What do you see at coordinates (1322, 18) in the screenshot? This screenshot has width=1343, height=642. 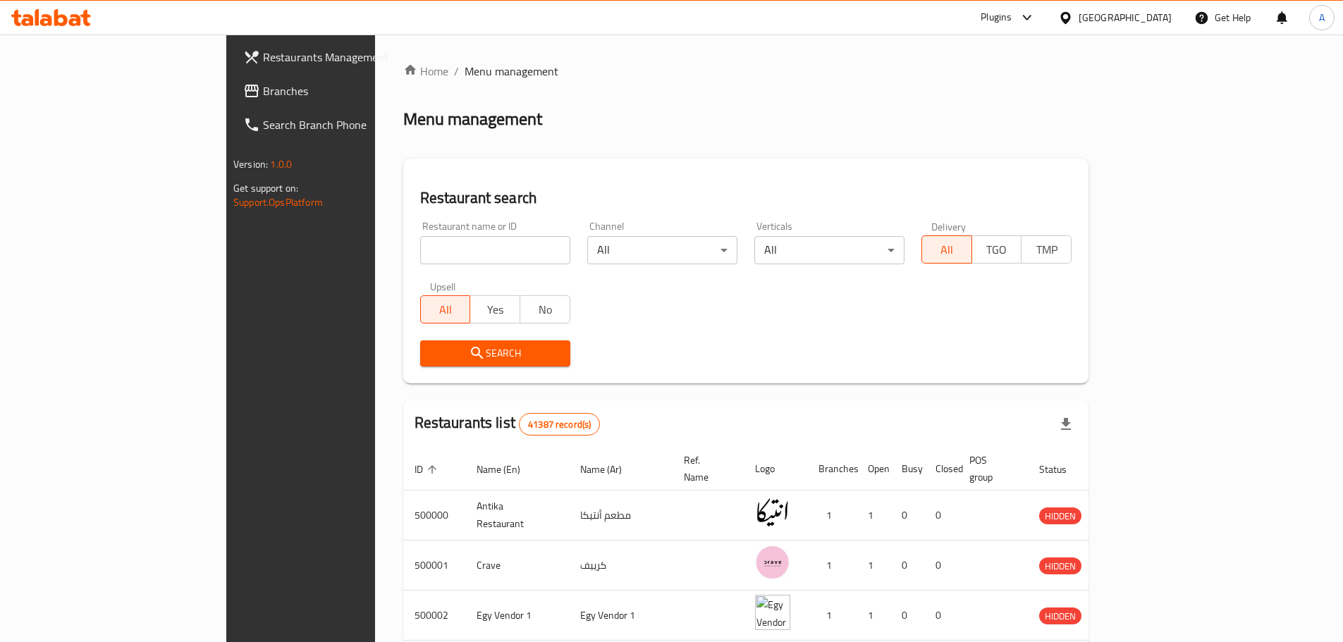 I see `span: A` at bounding box center [1322, 18].